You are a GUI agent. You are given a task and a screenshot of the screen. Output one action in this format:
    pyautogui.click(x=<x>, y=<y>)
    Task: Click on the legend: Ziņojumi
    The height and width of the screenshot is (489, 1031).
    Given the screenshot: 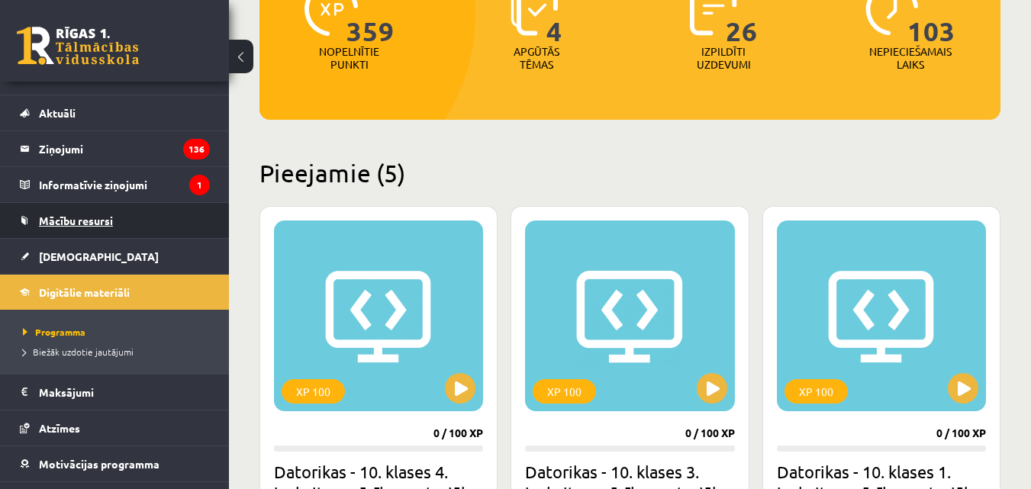 What is the action you would take?
    pyautogui.click(x=124, y=149)
    